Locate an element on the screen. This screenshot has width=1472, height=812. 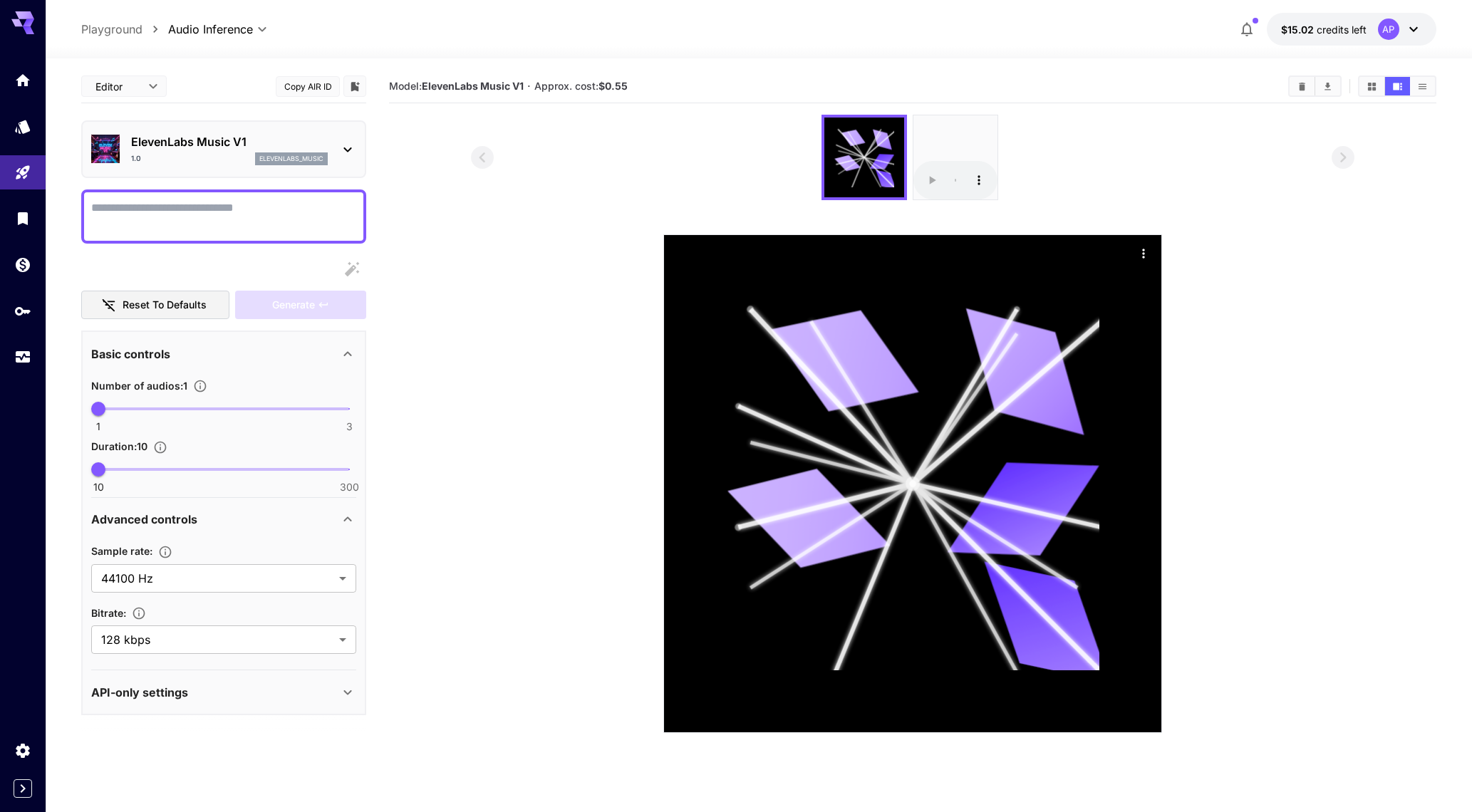
p: API-only settings is located at coordinates (140, 692).